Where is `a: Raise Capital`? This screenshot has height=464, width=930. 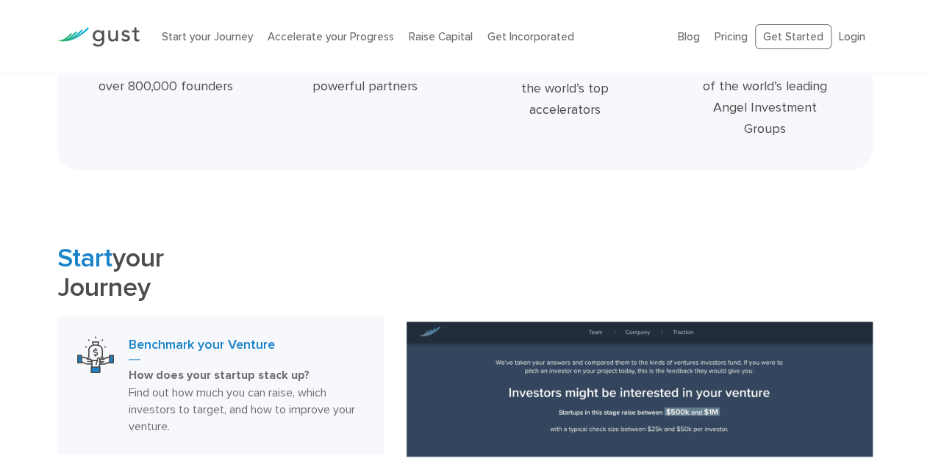 a: Raise Capital is located at coordinates (440, 37).